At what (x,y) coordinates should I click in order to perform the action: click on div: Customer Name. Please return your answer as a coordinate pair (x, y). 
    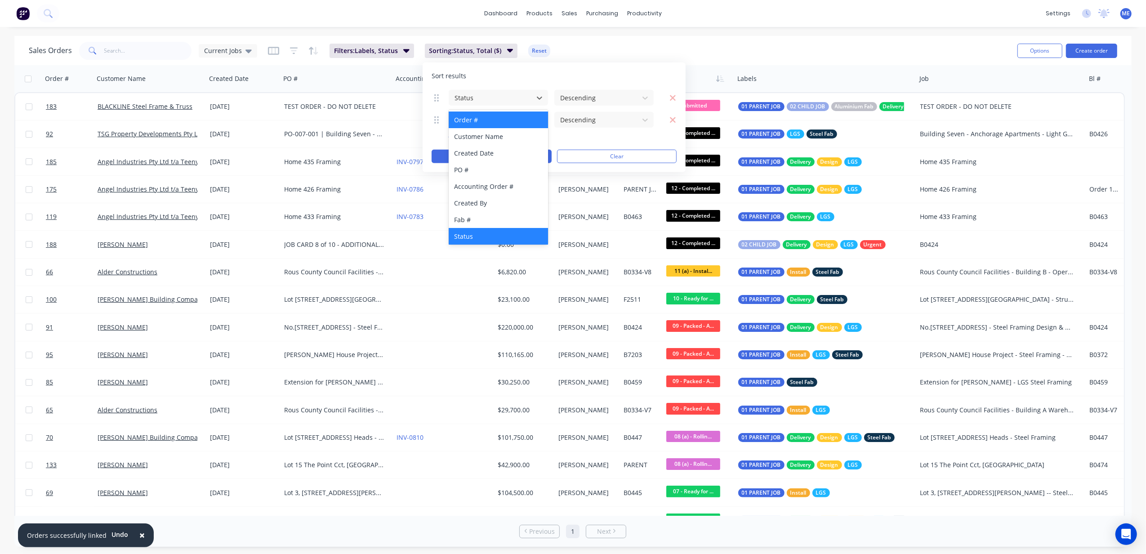
    Looking at the image, I should click on (121, 79).